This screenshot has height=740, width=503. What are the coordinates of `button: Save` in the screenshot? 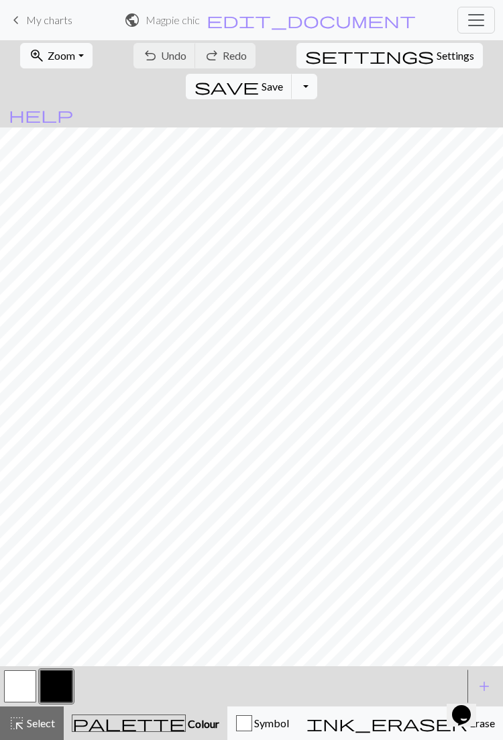 It's located at (239, 87).